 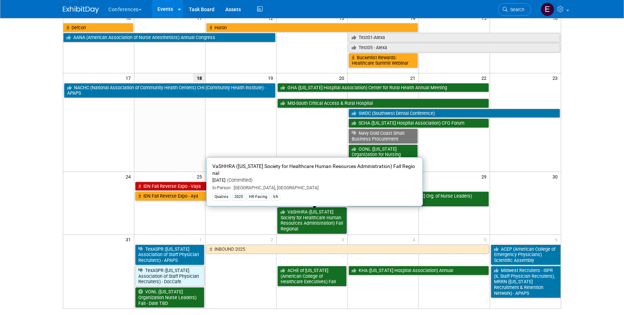 What do you see at coordinates (515, 9) in the screenshot?
I see `a: Search` at bounding box center [515, 9].